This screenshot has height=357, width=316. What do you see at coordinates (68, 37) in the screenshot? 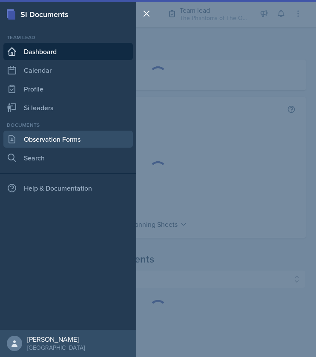
I see `div: Team lead` at bounding box center [68, 37].